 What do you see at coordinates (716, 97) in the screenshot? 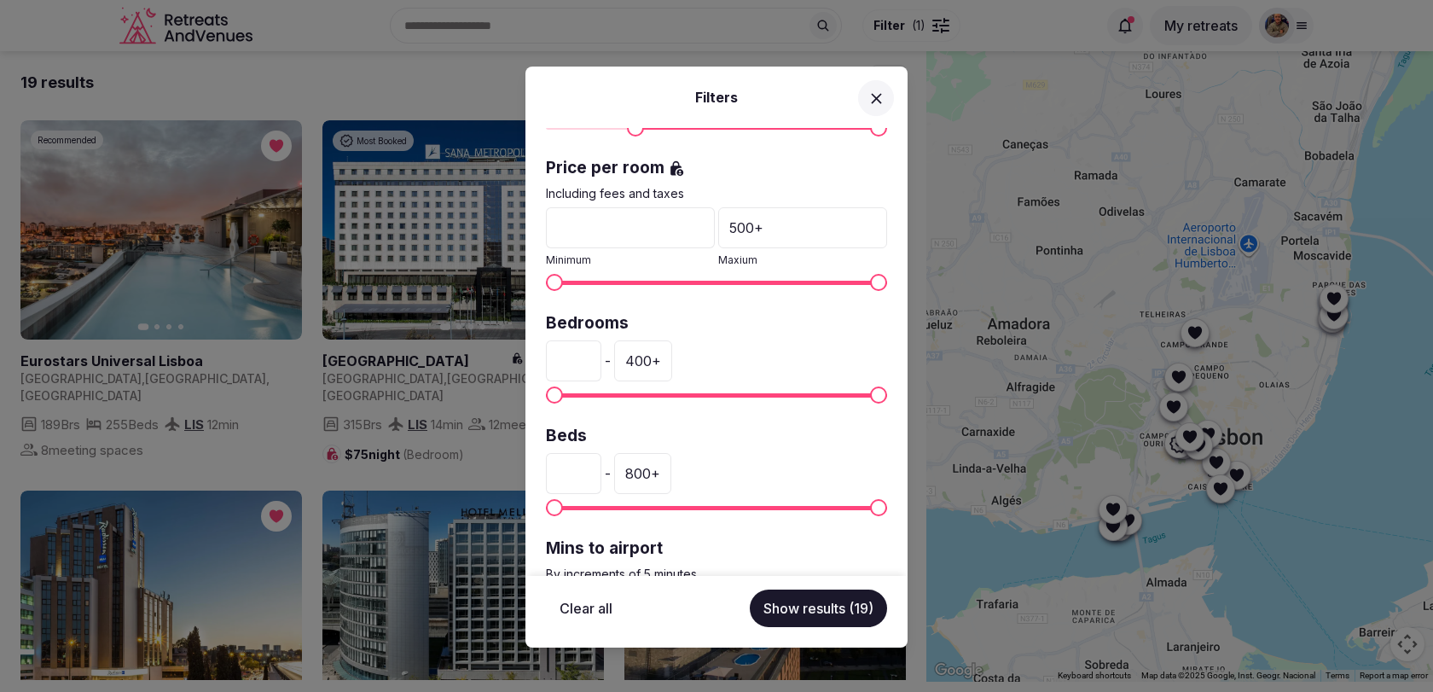
I see `h2: Filters` at bounding box center [716, 97].